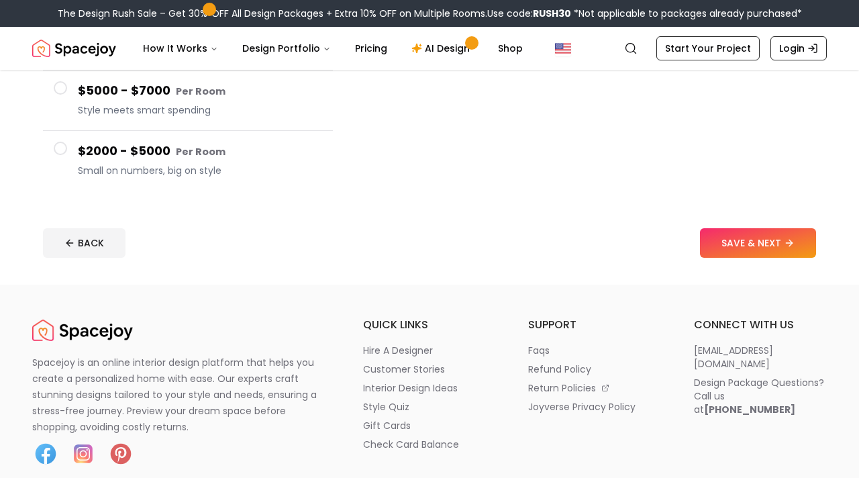  Describe the element at coordinates (442, 48) in the screenshot. I see `a: AI Design` at that location.